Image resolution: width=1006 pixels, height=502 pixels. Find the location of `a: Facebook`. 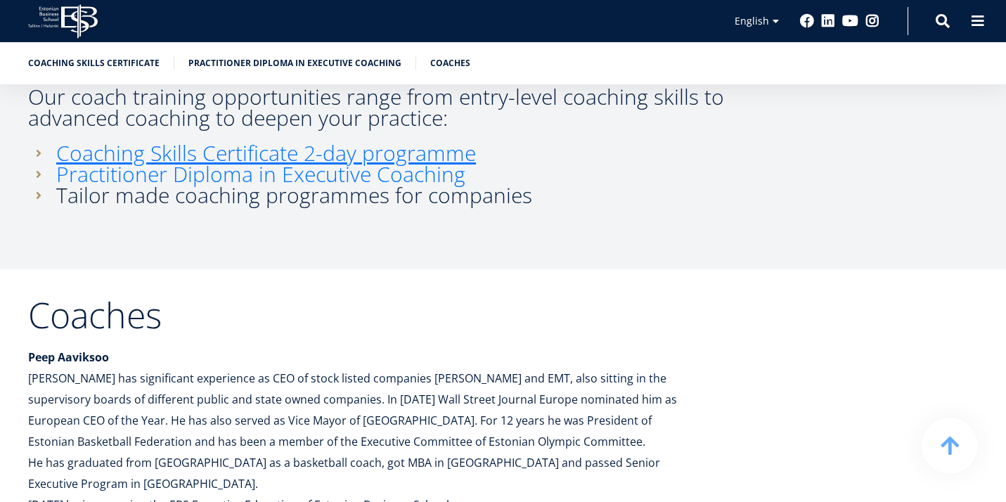

a: Facebook is located at coordinates (807, 21).